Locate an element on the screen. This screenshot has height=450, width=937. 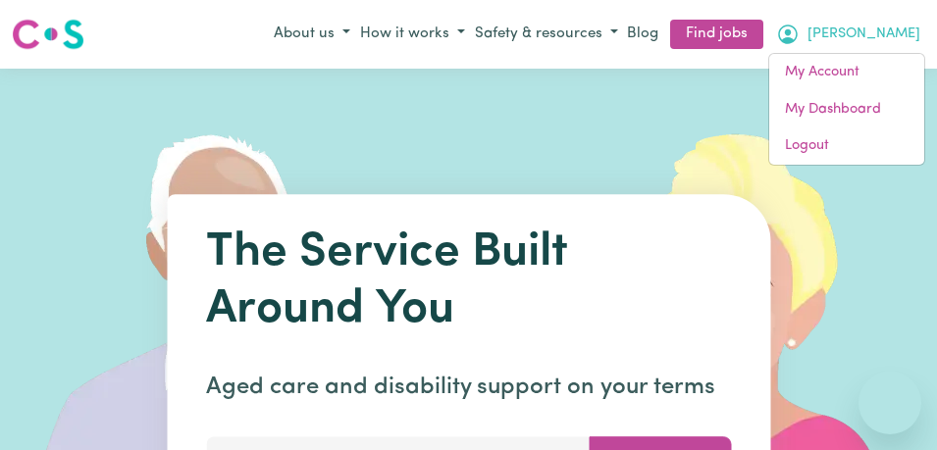
p: Aged care and disability support on your terms is located at coordinates (468, 388).